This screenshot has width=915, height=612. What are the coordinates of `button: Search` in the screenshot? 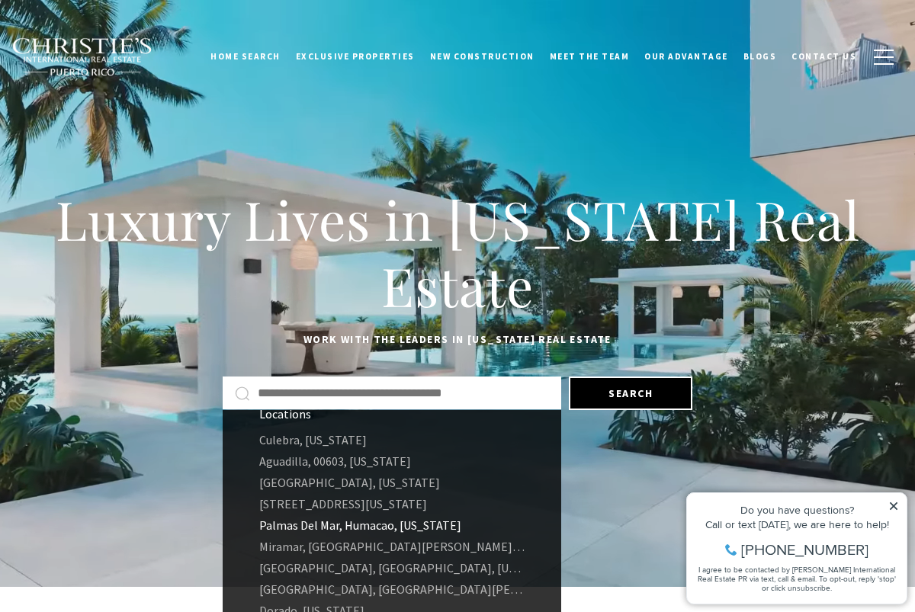 It's located at (631, 393).